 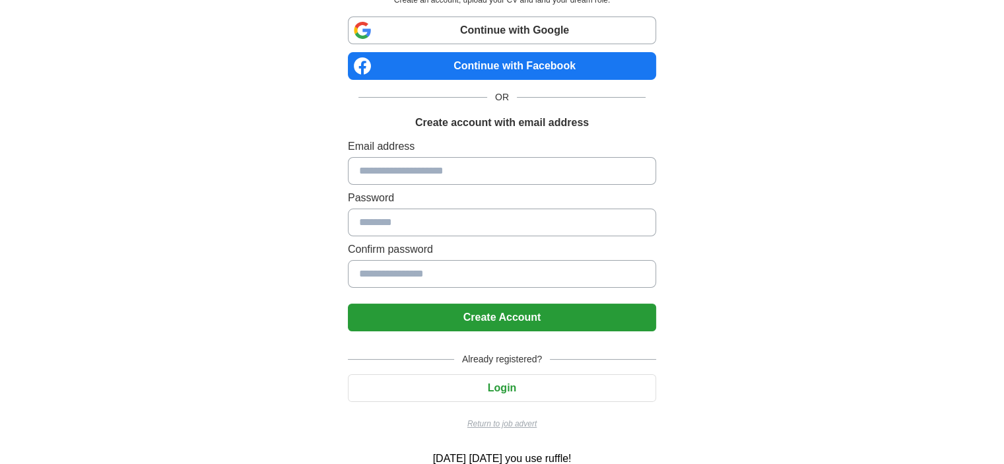 What do you see at coordinates (502, 66) in the screenshot?
I see `a: Continue with Facebook` at bounding box center [502, 66].